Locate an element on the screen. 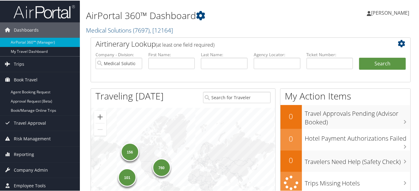 Image resolution: width=419 pixels, height=191 pixels. label: Last Name: is located at coordinates (224, 54).